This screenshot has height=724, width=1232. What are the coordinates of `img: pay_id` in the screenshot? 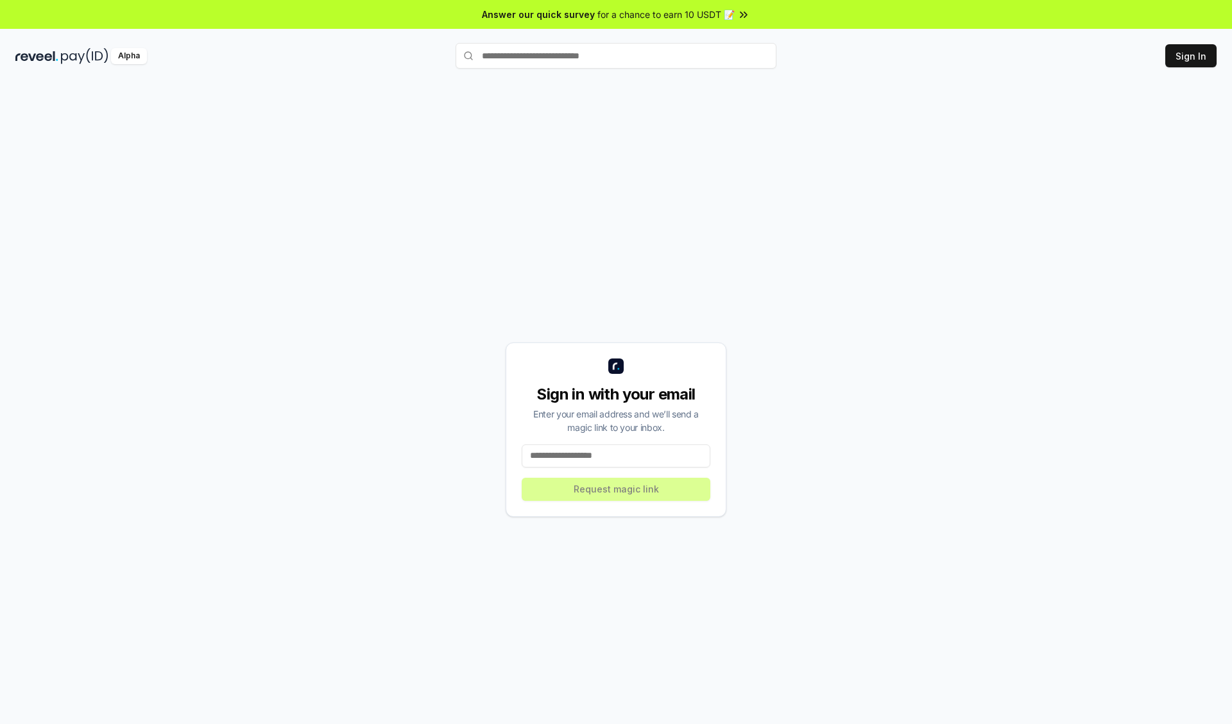 It's located at (85, 56).